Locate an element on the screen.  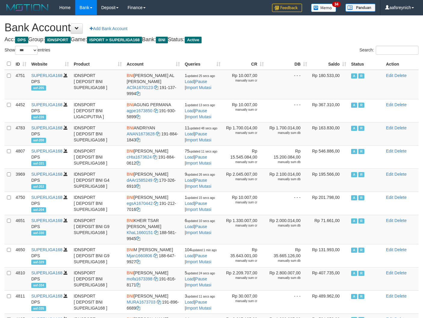
span: 75 is located at coordinates (201, 151).